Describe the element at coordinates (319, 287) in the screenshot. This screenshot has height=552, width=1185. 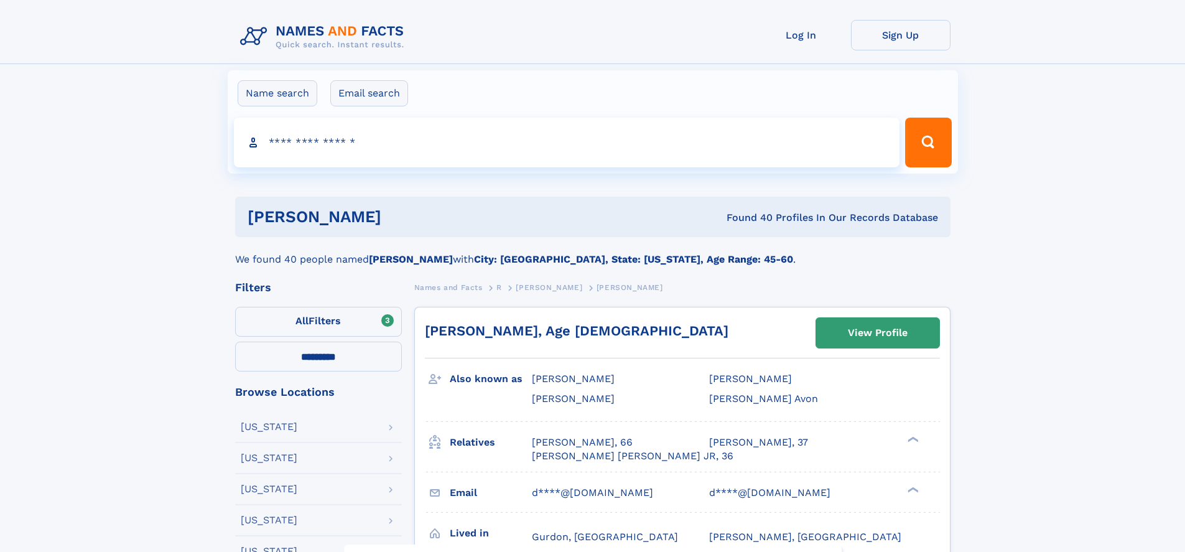
I see `div: Filters` at that location.